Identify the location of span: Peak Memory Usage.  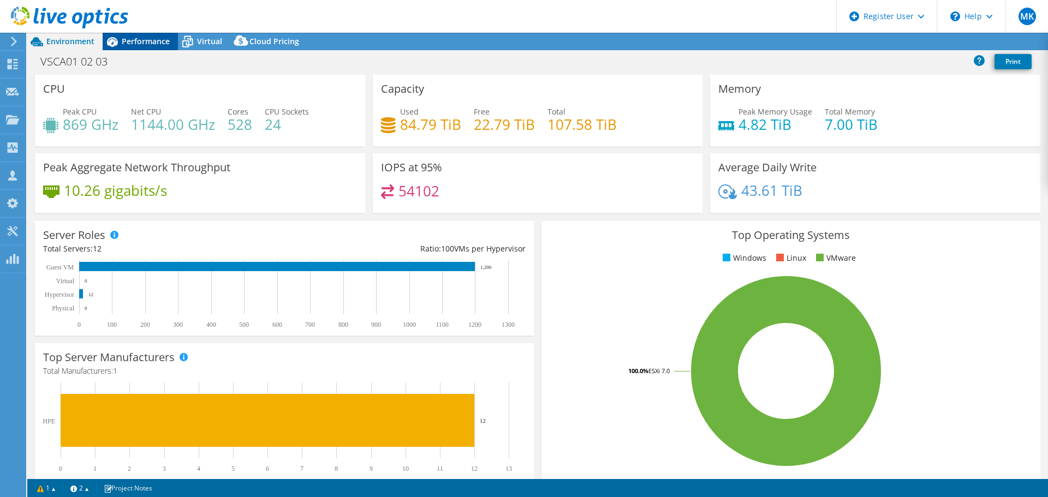
(775, 111).